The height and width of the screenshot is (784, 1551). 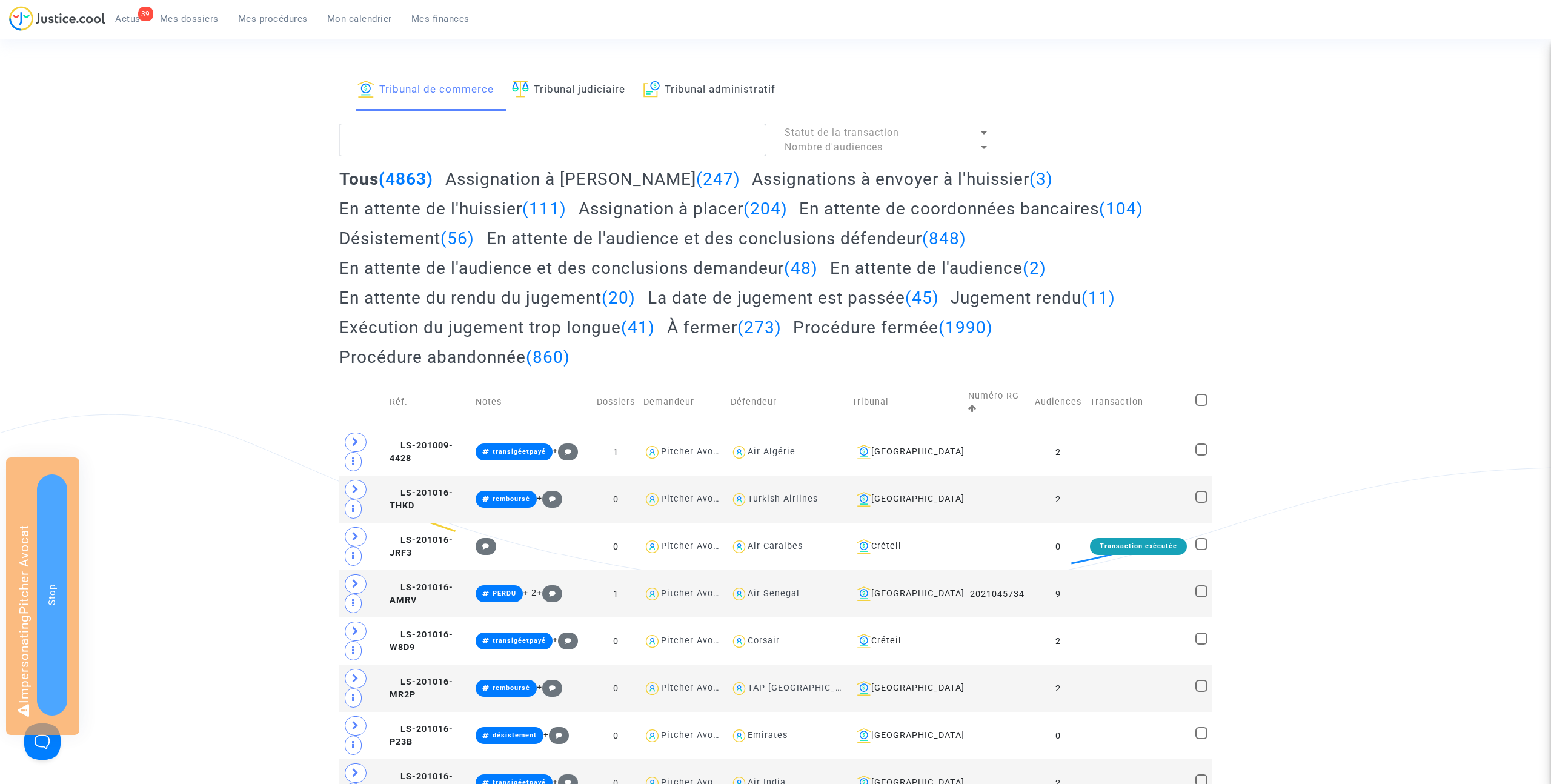 I want to click on span: remboursé, so click(x=511, y=499).